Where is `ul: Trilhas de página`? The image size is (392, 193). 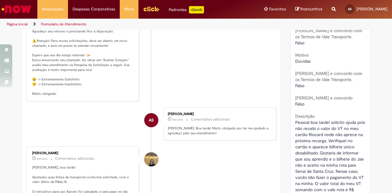 ul: Trilhas de página is located at coordinates (131, 24).